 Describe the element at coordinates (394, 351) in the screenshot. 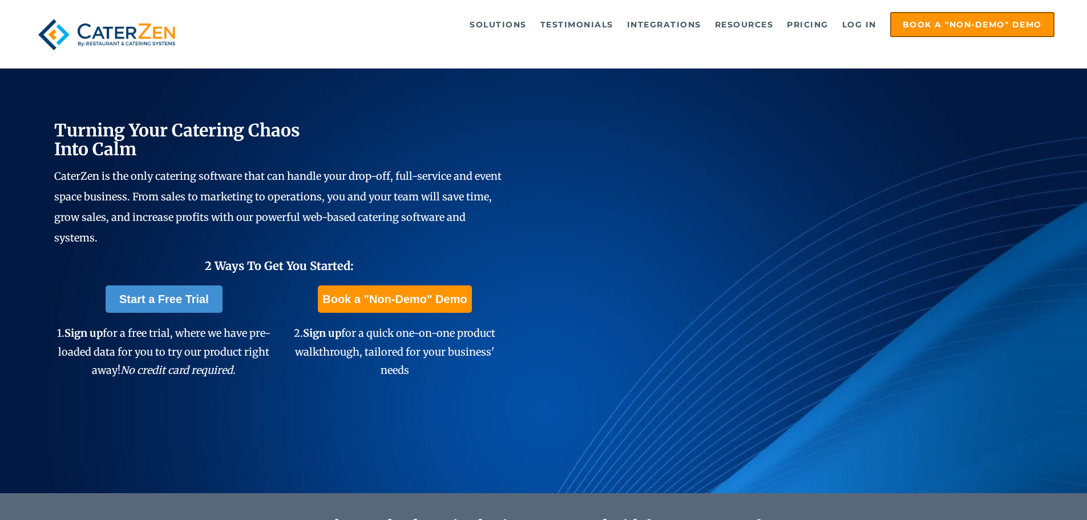

I see `span: 2. for a quick one-on-one product walkthrough, tailored for your business' needs` at that location.